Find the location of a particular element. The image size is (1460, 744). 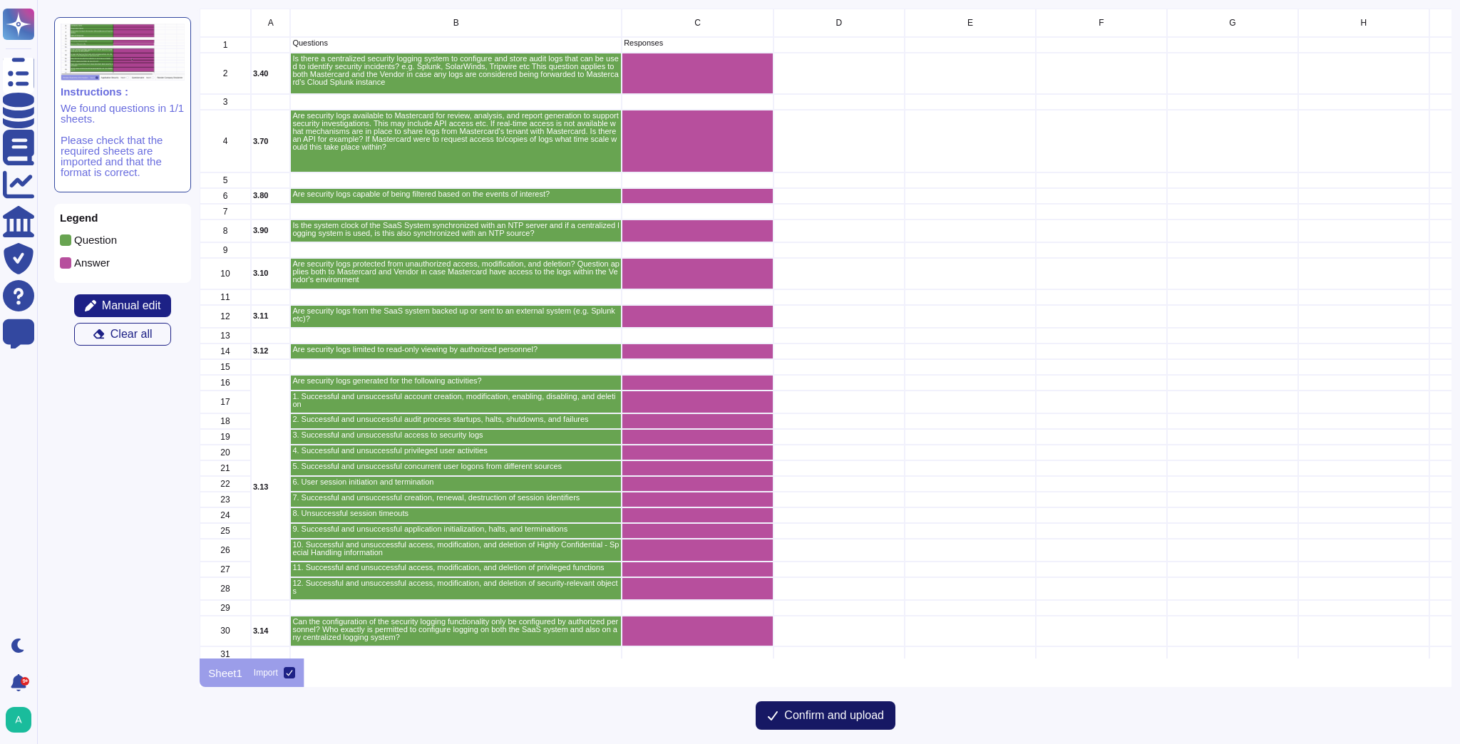

p: We found questions in 1/1 sheets. Please check that the required sheets are imported and that the... is located at coordinates (123, 140).